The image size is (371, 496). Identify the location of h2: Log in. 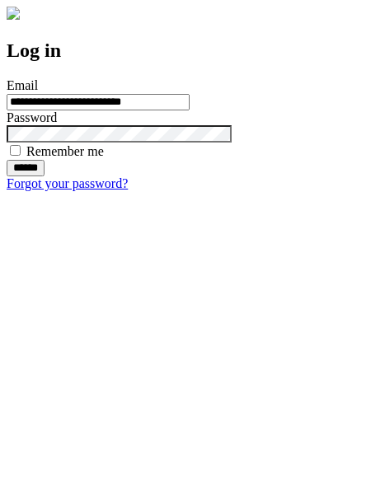
(185, 50).